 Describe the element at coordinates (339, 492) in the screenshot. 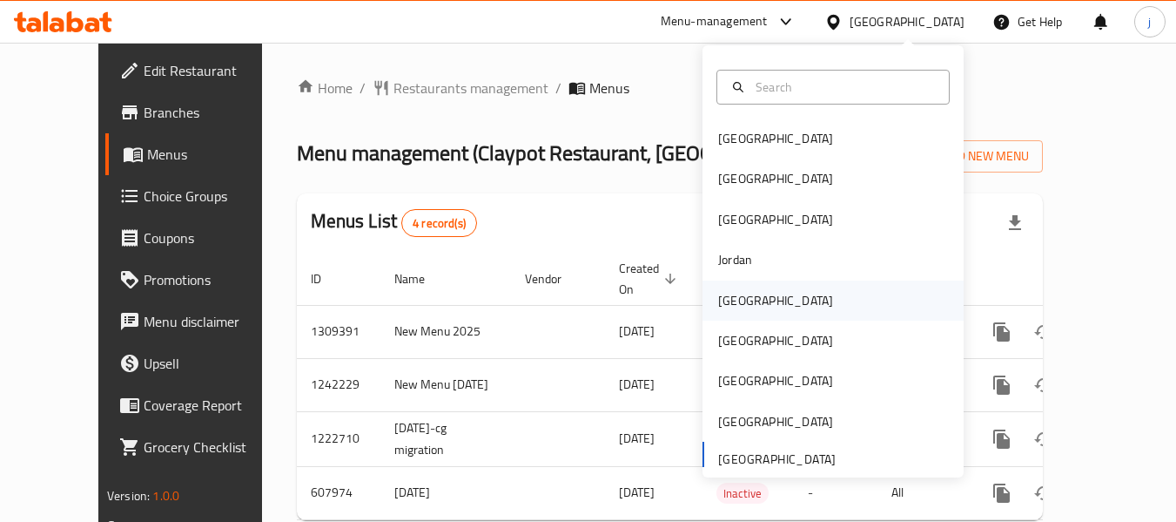

I see `td: 607974` at that location.